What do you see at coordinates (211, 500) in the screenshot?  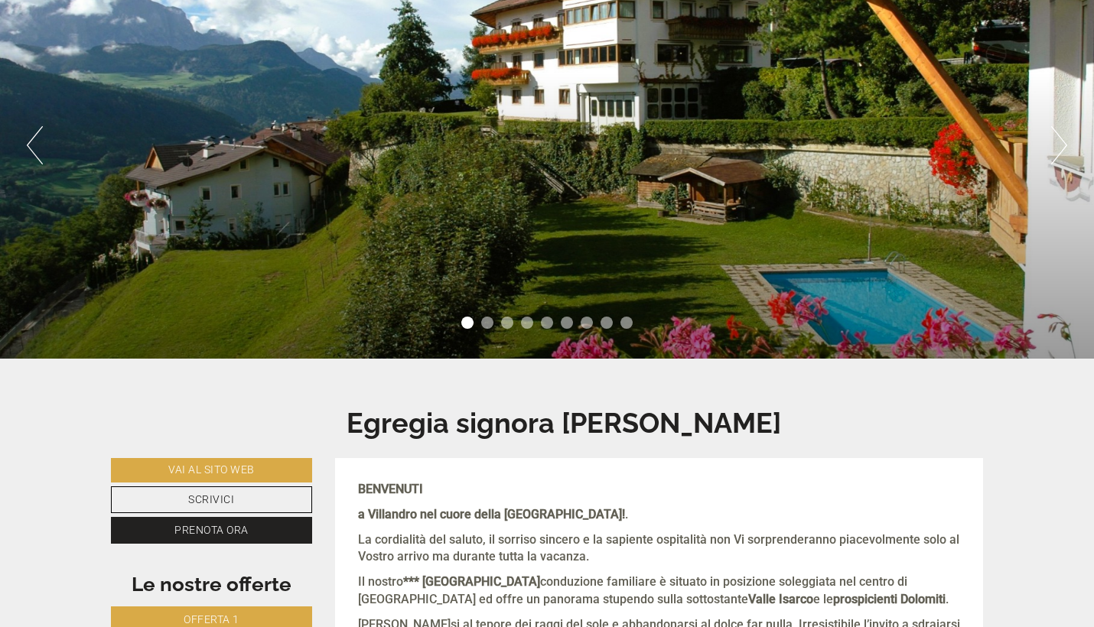 I see `a: Scrivici` at bounding box center [211, 500].